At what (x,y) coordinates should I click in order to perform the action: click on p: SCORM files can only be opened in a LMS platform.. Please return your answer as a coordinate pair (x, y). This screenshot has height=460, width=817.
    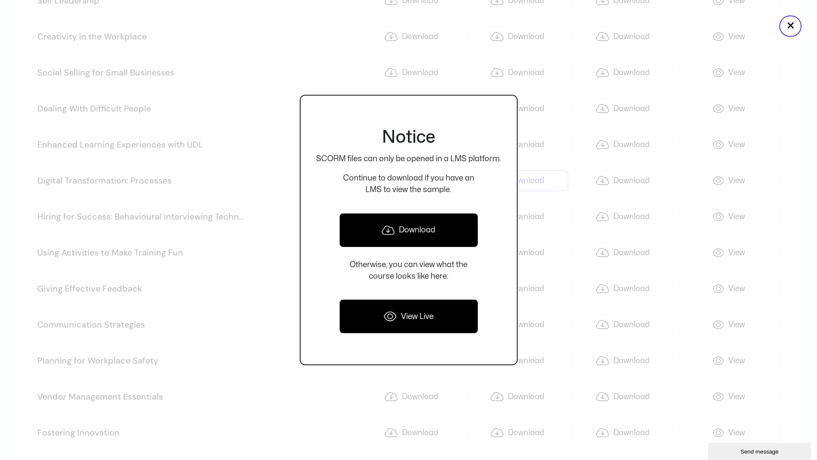
    Looking at the image, I should click on (409, 159).